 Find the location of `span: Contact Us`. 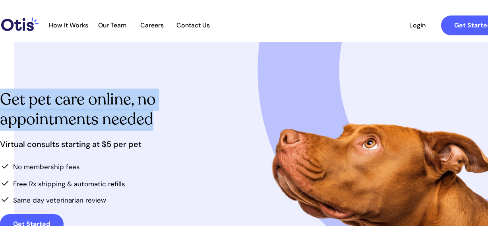

span: Contact Us is located at coordinates (193, 25).